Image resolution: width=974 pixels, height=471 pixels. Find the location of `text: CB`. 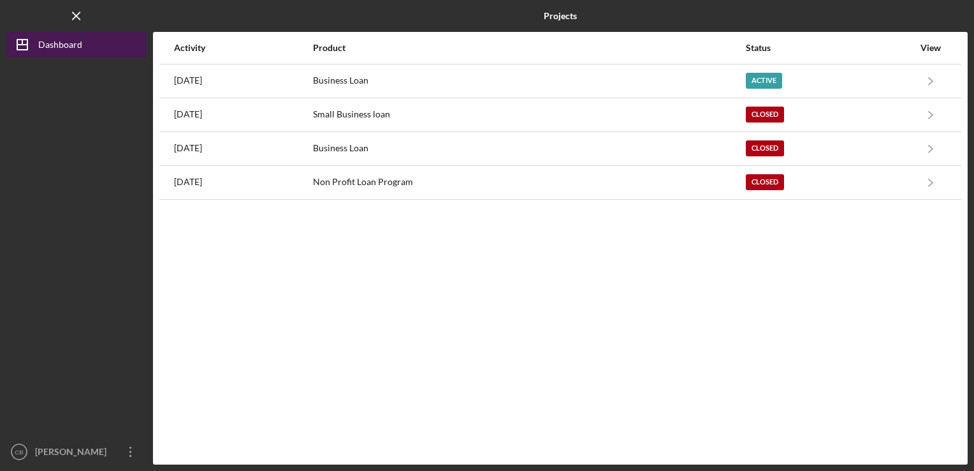

text: CB is located at coordinates (18, 451).